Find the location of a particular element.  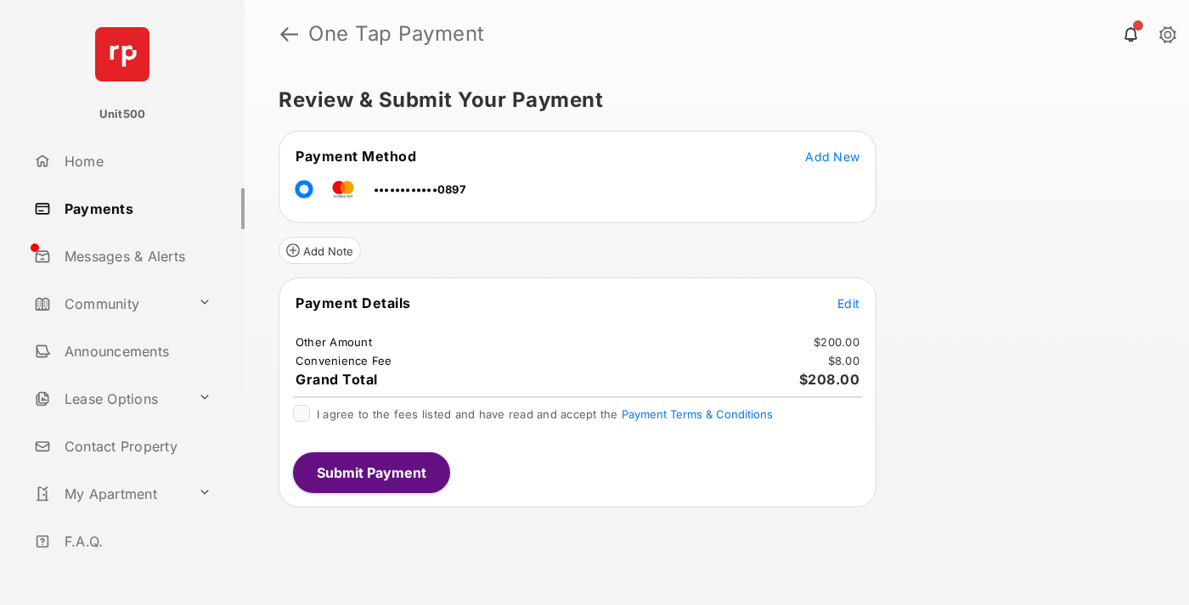

span: $208.00 is located at coordinates (829, 380).